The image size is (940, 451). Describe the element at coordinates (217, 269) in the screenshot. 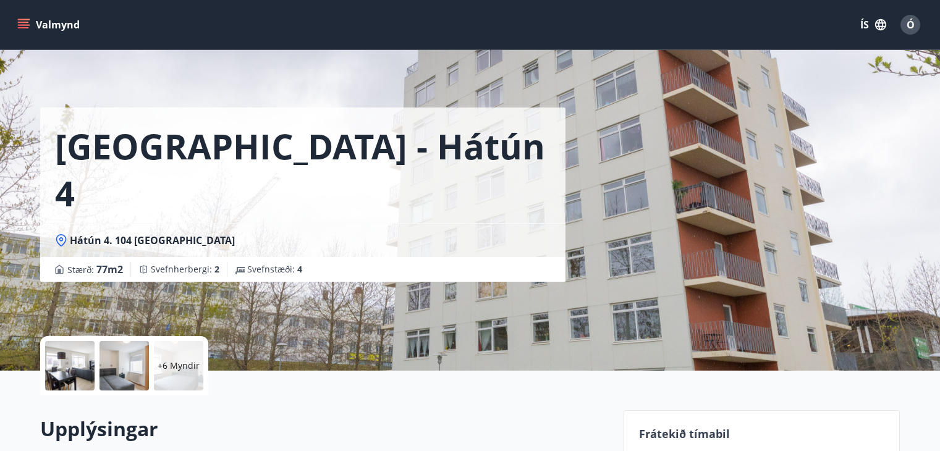

I see `span: 2` at that location.